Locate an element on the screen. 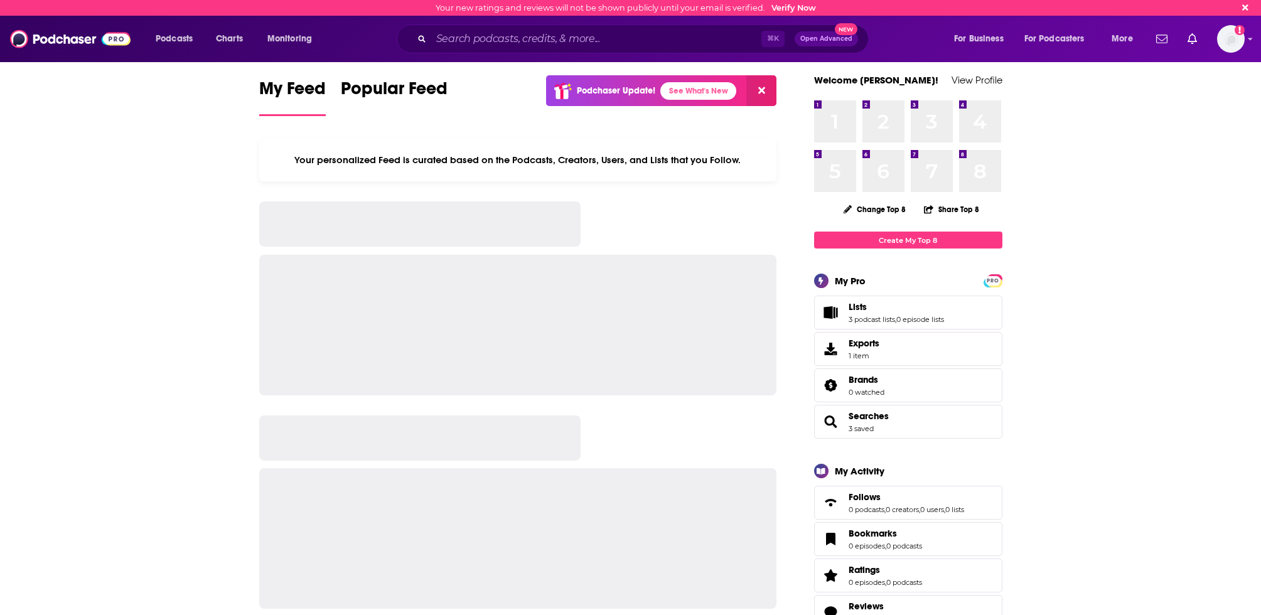 Image resolution: width=1261 pixels, height=615 pixels. a: Charts is located at coordinates (229, 39).